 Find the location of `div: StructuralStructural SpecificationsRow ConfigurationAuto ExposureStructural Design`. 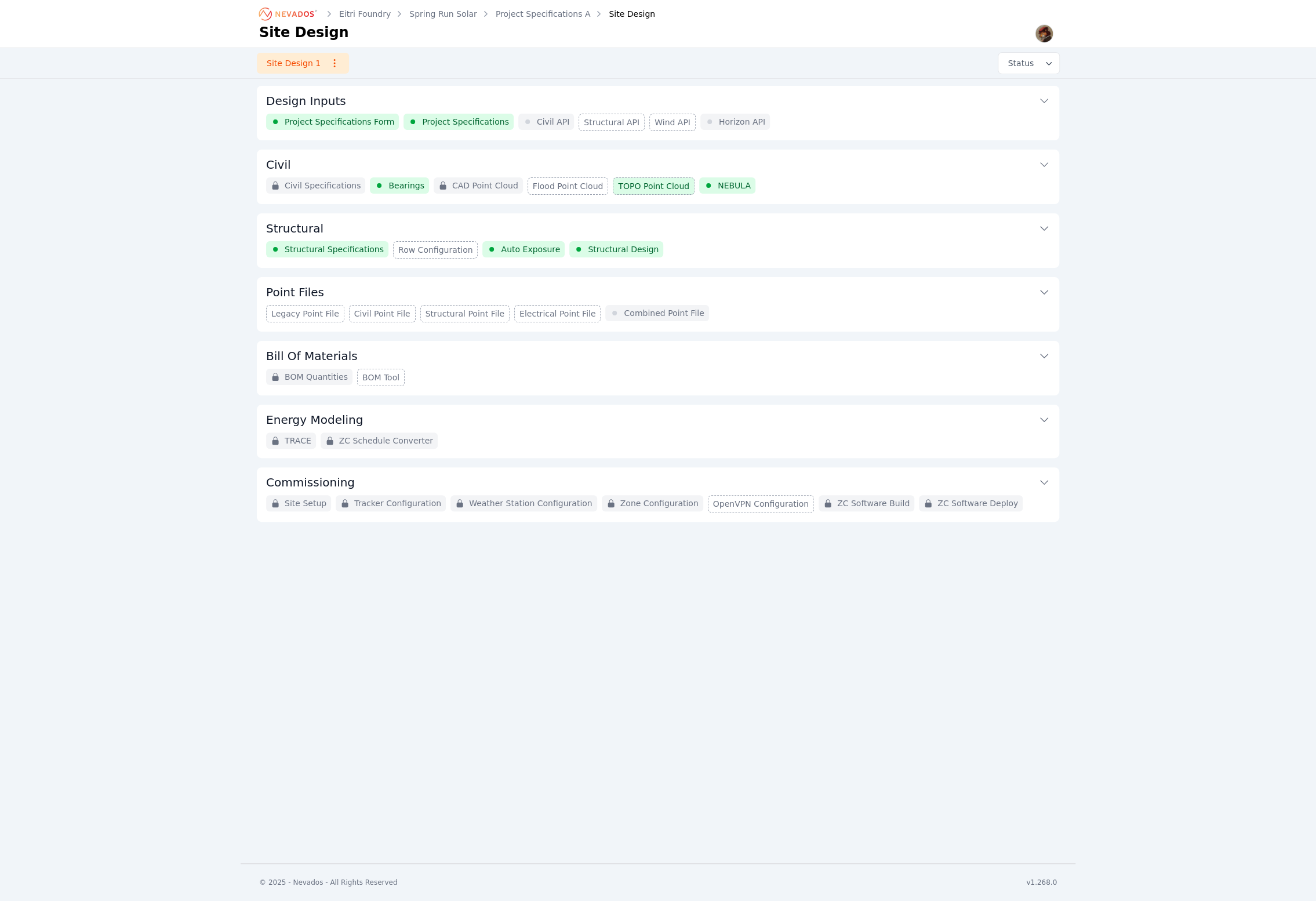

div: StructuralStructural SpecificationsRow ConfigurationAuto ExposureStructural Design is located at coordinates (658, 241).